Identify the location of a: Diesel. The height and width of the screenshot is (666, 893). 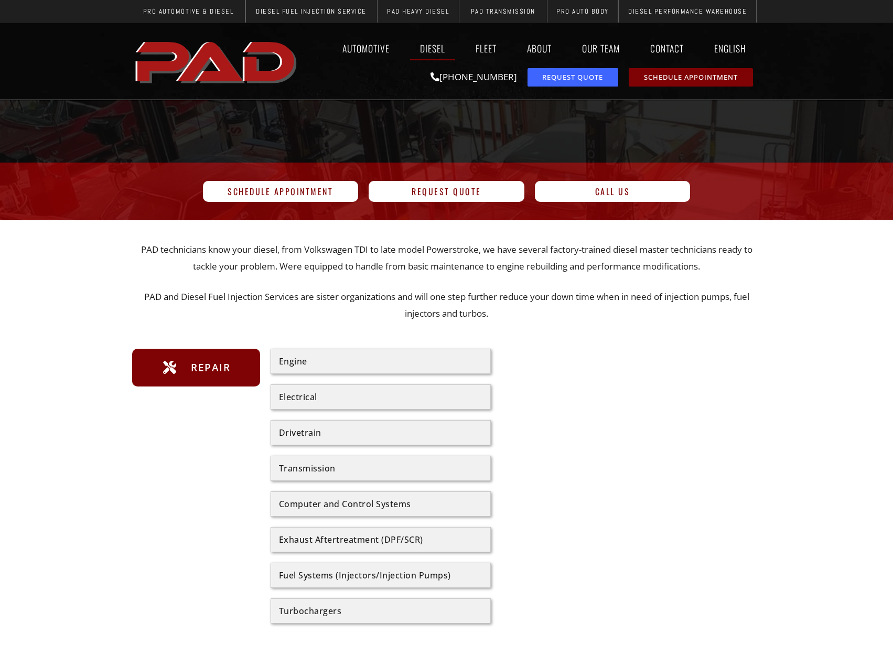
(433, 48).